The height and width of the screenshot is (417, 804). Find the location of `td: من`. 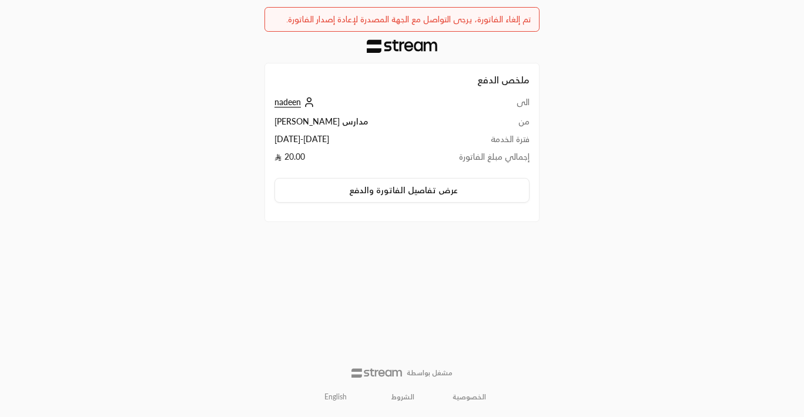

td: من is located at coordinates (474, 125).